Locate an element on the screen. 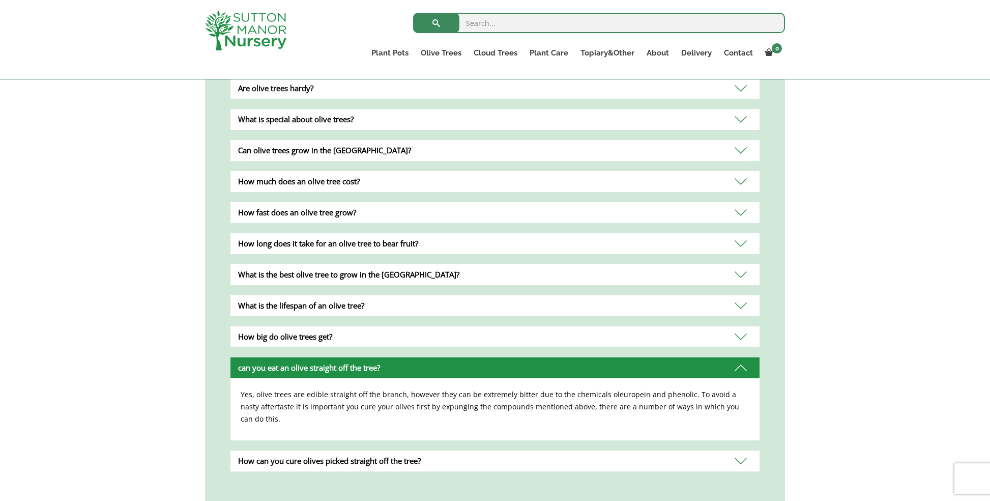 This screenshot has width=990, height=501. div: What is the lifespan of an olive tree? is located at coordinates (495, 305).